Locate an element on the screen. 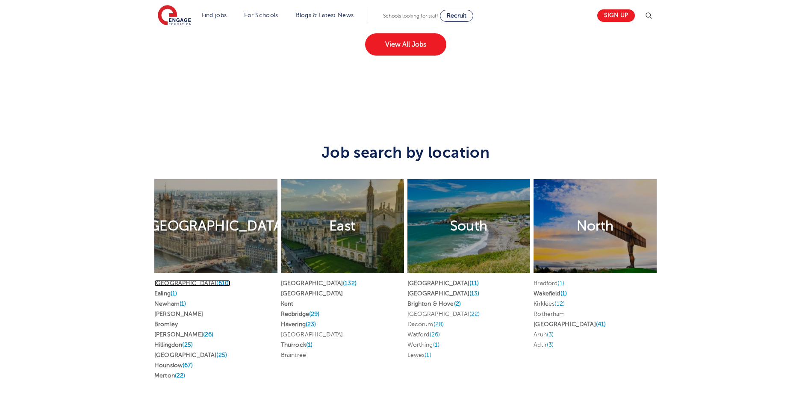  a: Brighton & Hove(2) is located at coordinates (434, 303).